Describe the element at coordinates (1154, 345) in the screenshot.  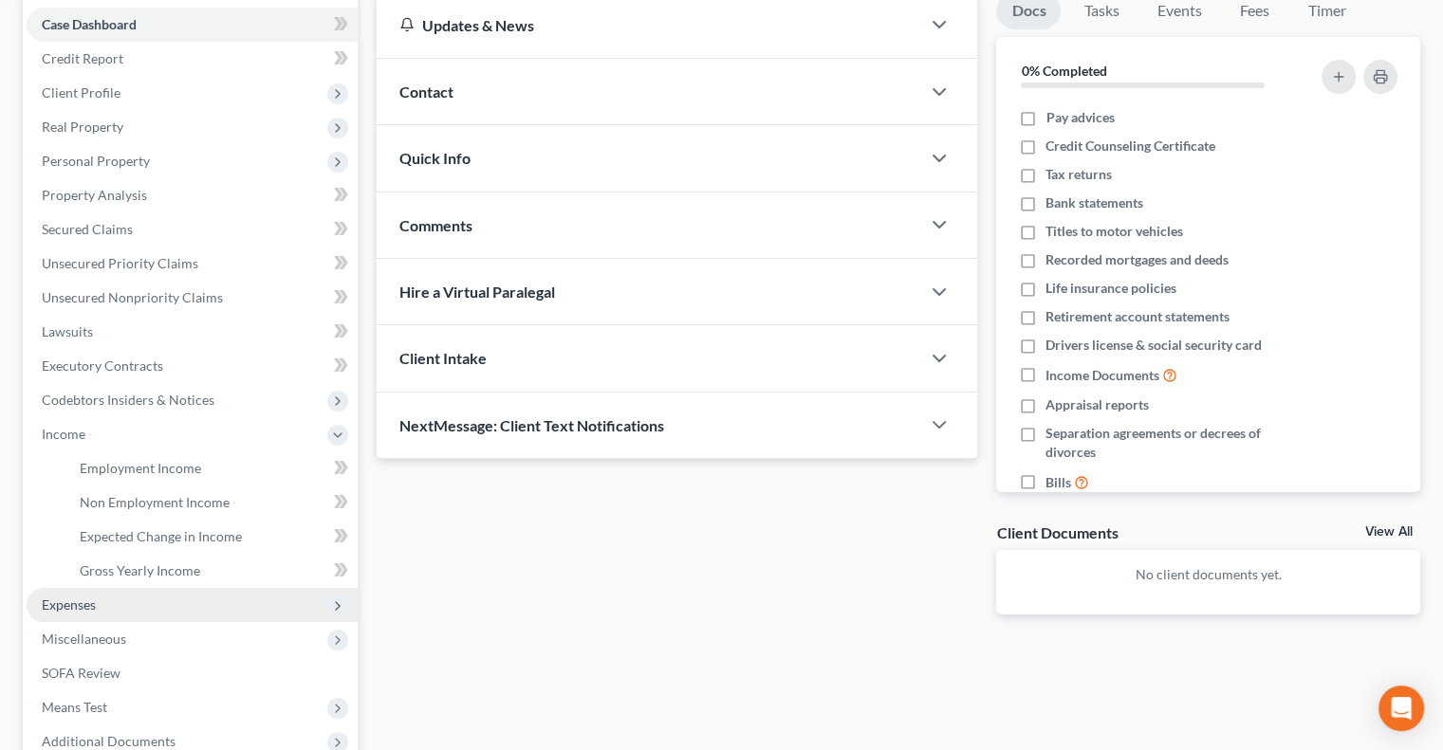
I see `span: Drivers license & social security card` at that location.